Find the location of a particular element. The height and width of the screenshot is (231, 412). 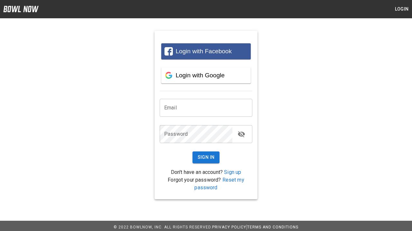

span: Login with Facebook is located at coordinates (204, 51).